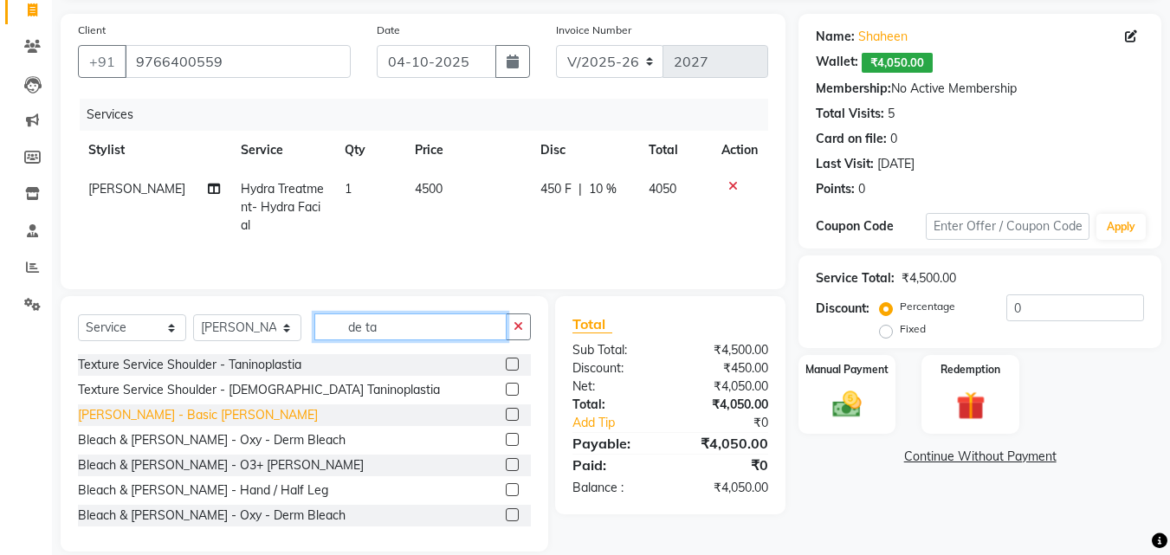 Image resolution: width=1170 pixels, height=555 pixels. Describe the element at coordinates (92, 30) in the screenshot. I see `label: Client` at that location.